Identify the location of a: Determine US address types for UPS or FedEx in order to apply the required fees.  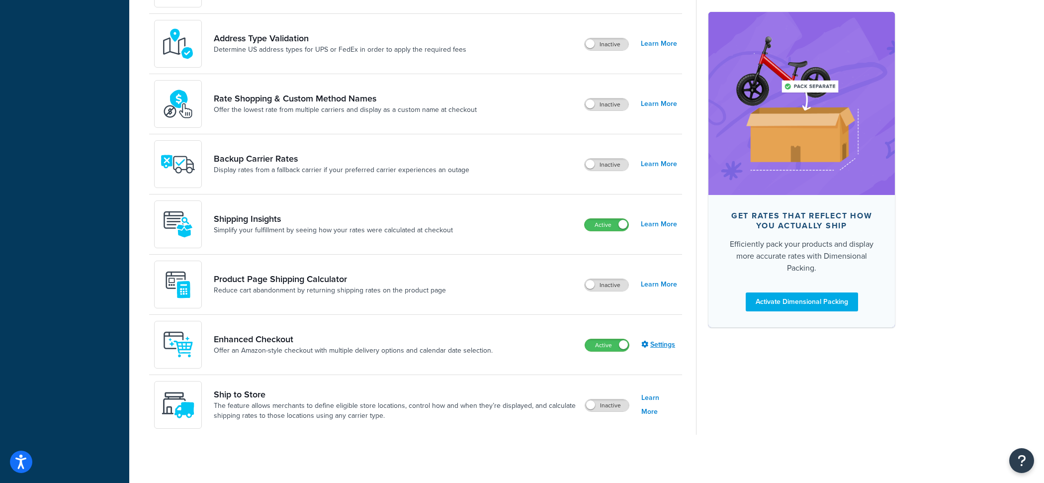
(340, 50).